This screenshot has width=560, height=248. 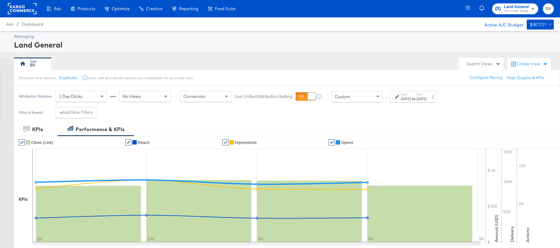 I want to click on button: Configure Pacing, so click(x=486, y=78).